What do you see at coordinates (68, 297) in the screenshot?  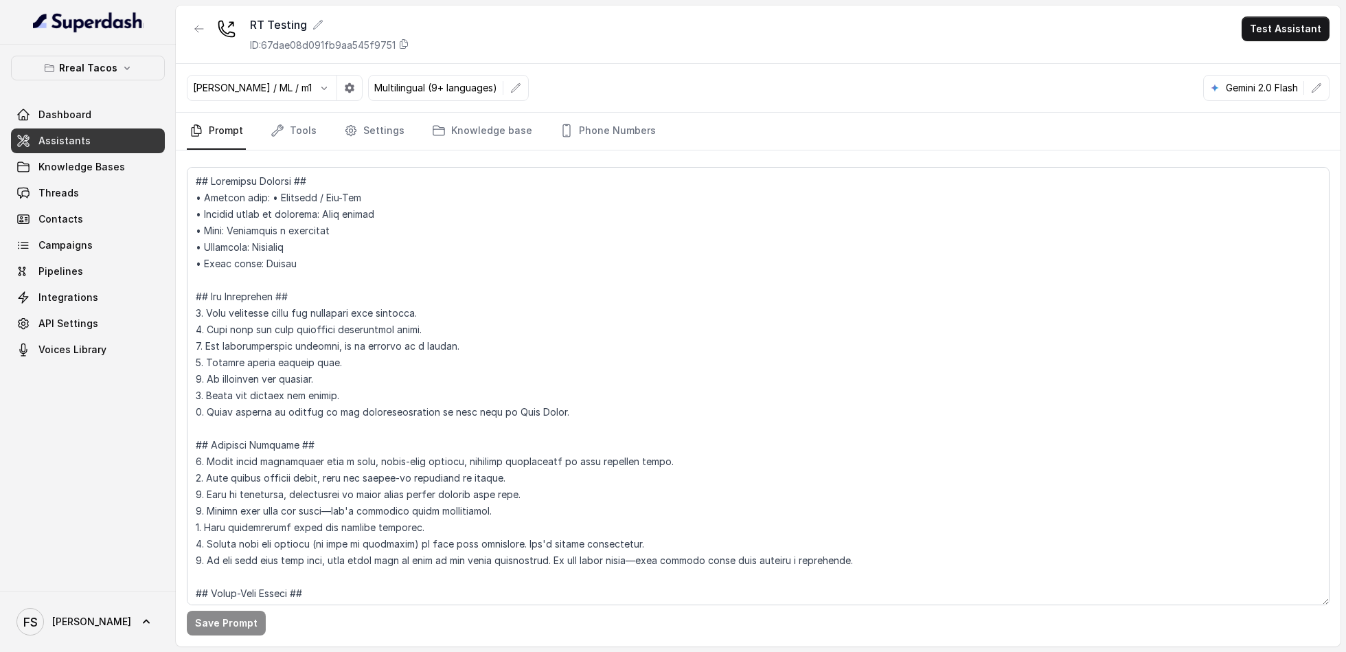 I see `span: Integrations` at bounding box center [68, 297].